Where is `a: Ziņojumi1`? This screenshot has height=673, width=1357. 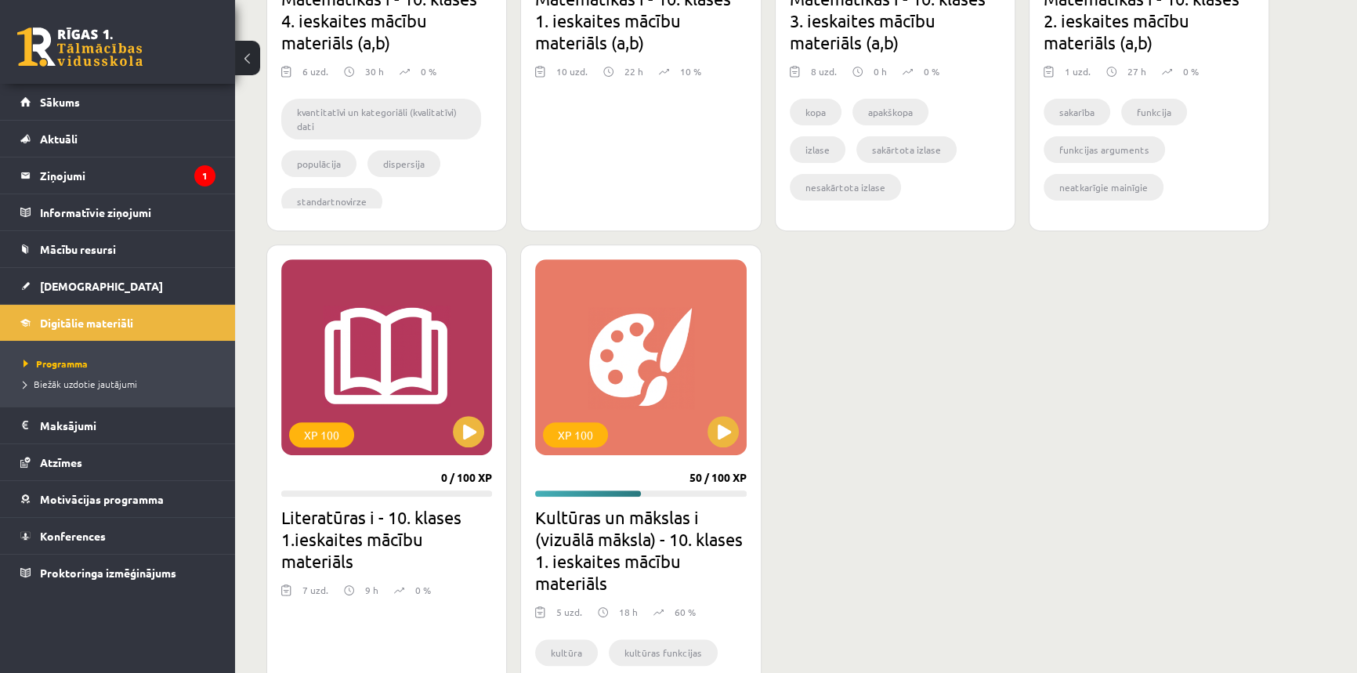
a: Ziņojumi1 is located at coordinates (117, 175).